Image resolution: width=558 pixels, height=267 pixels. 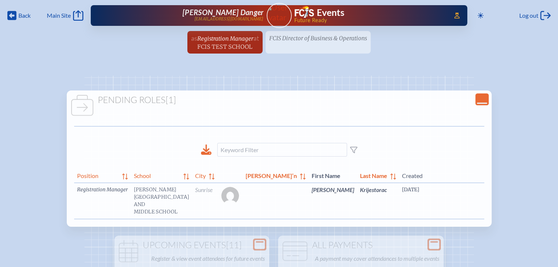 What do you see at coordinates (369, 14) in the screenshot?
I see `div: FCIS Events — Future ready` at bounding box center [369, 14].